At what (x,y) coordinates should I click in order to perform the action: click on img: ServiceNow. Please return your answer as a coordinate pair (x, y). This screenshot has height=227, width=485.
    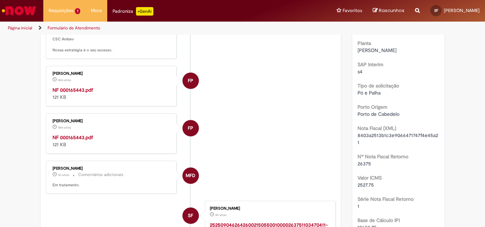
    Looking at the image, I should click on (19, 11).